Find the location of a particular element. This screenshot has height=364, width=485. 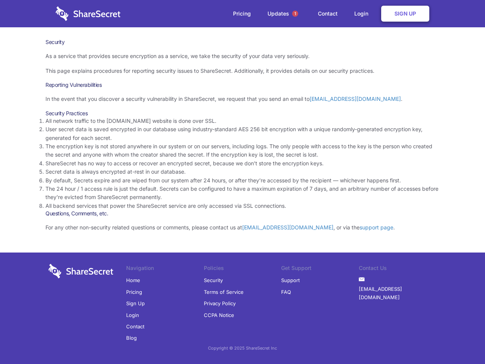

p: For any other non-security related questions or comments, please contact us at , or via the . is located at coordinates (242, 227).